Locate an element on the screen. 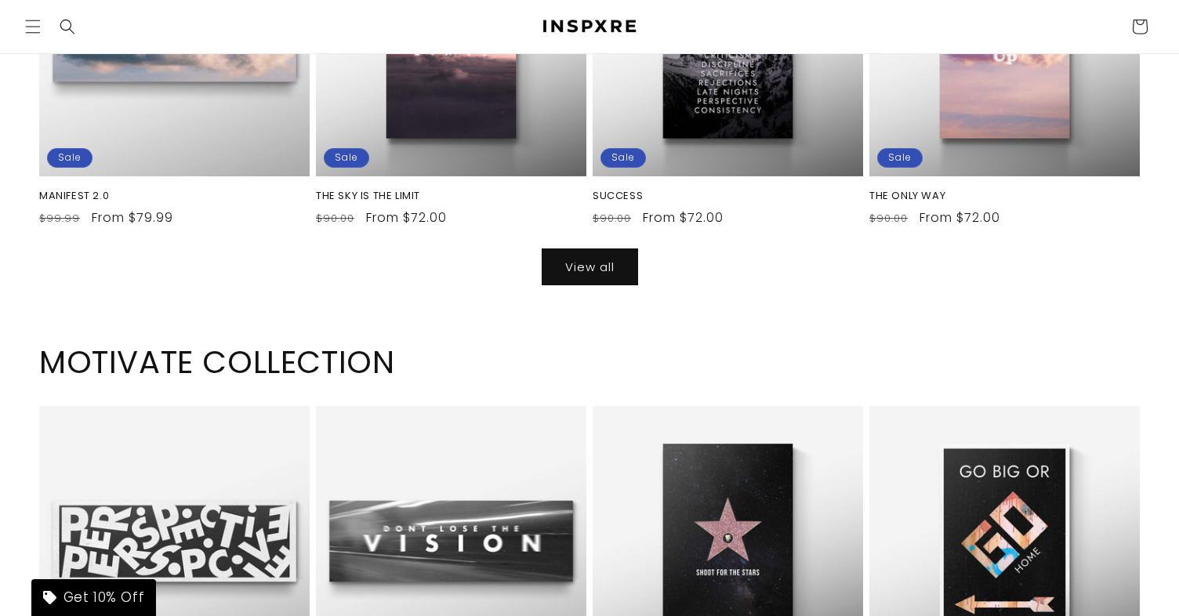 This screenshot has width=1179, height=616. summary: Search is located at coordinates (67, 27).